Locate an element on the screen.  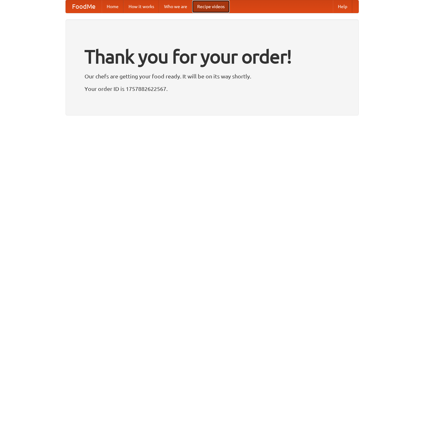
p: Our chefs are getting your food ready. It will be on its way shortly. is located at coordinates (212, 76).